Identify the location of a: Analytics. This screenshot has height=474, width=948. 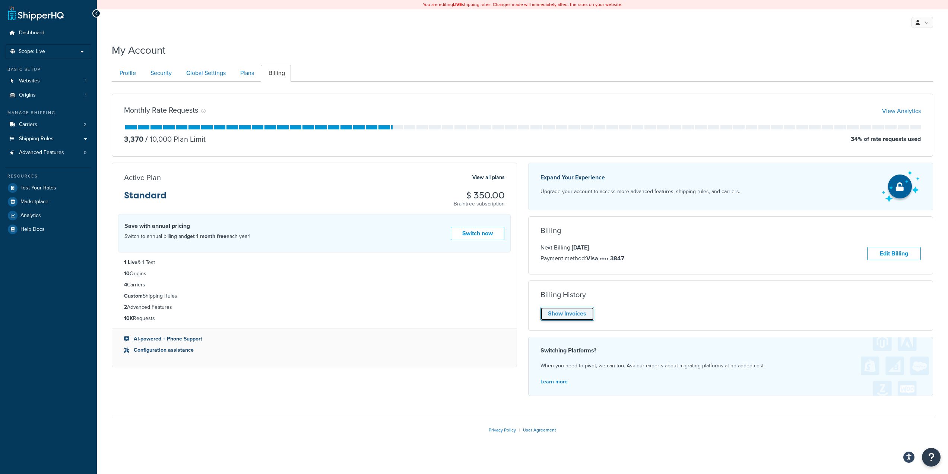
(48, 215).